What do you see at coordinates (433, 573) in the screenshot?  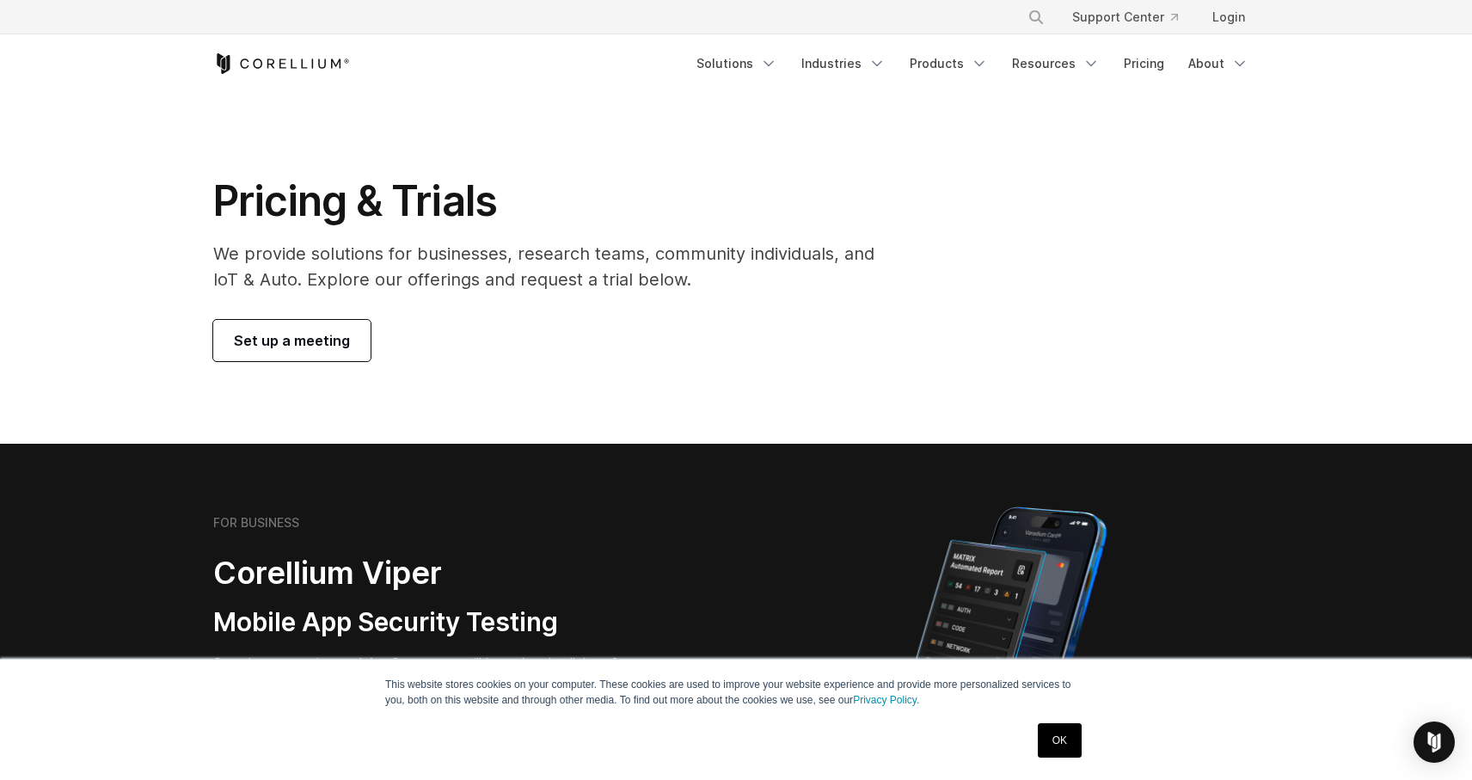 I see `h2: Corellium Viper` at bounding box center [433, 573].